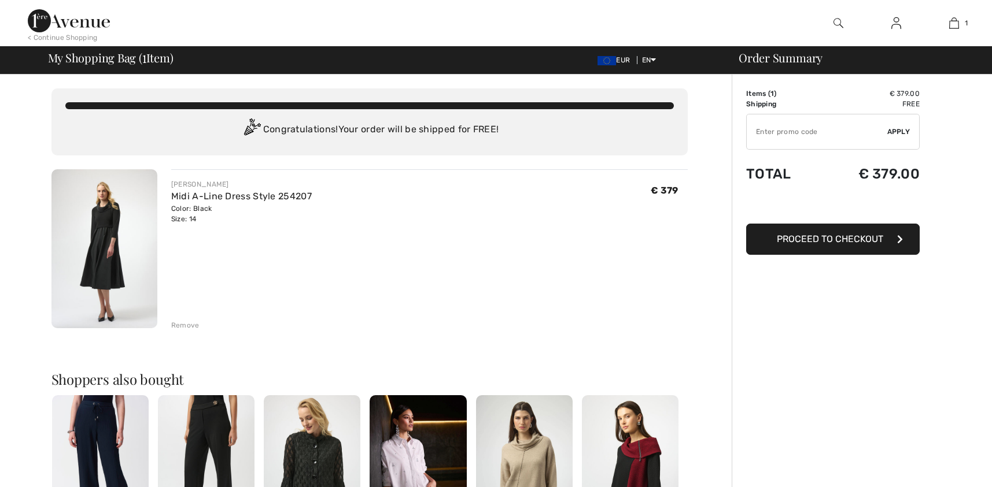  I want to click on div: Remove, so click(185, 326).